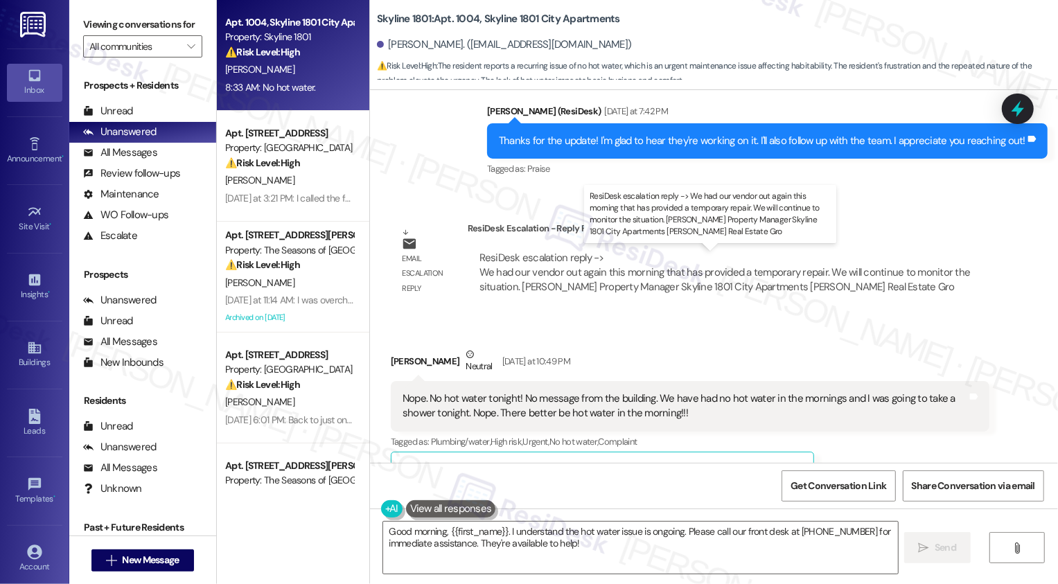 Image resolution: width=1058 pixels, height=584 pixels. Describe the element at coordinates (34, 24) in the screenshot. I see `img: ResiDesk Logo` at that location.